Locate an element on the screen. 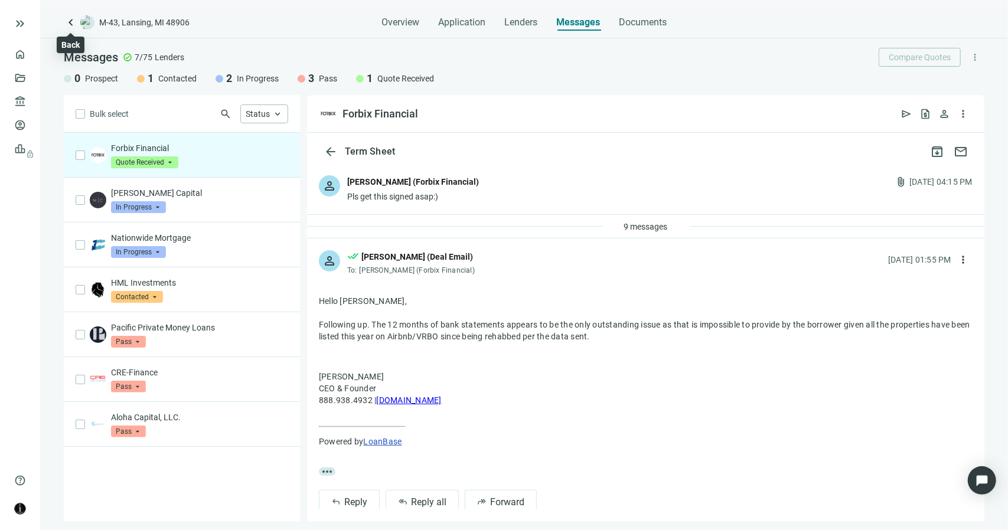  span: 2 is located at coordinates (229, 79).